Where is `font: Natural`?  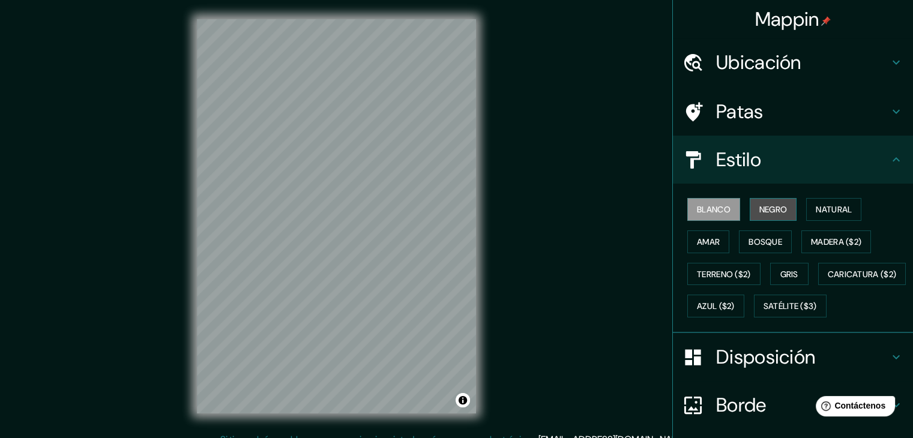
font: Natural is located at coordinates (834, 209).